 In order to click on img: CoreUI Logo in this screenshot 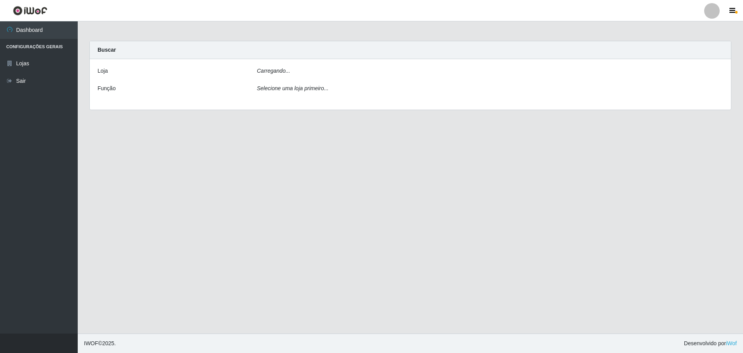, I will do `click(30, 10)`.